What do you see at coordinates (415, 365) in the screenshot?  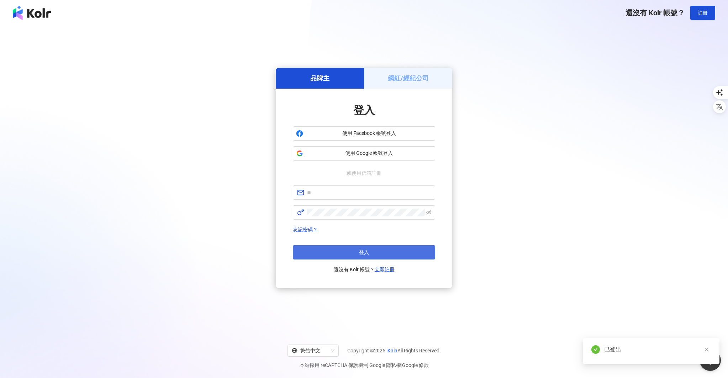 I see `a: Google 條款` at bounding box center [415, 365].